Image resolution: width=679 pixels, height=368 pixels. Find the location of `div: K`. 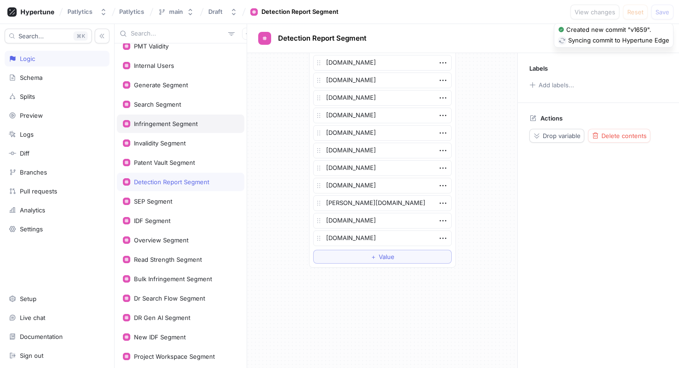

div: K is located at coordinates (80, 36).